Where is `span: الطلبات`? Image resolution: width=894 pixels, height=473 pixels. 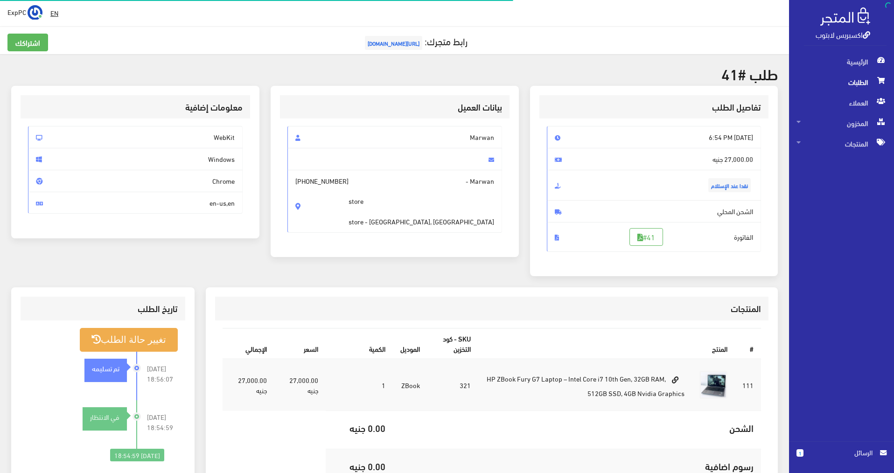
span: الطلبات is located at coordinates (841, 82).